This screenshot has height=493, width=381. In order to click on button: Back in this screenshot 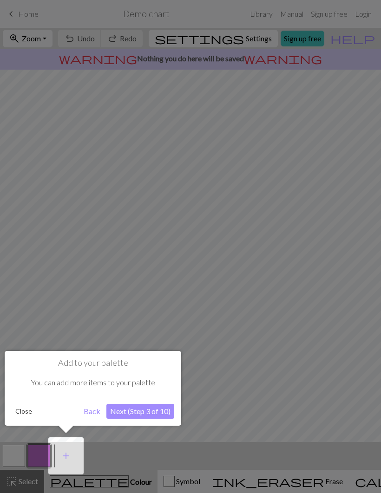, I will do `click(92, 411)`.